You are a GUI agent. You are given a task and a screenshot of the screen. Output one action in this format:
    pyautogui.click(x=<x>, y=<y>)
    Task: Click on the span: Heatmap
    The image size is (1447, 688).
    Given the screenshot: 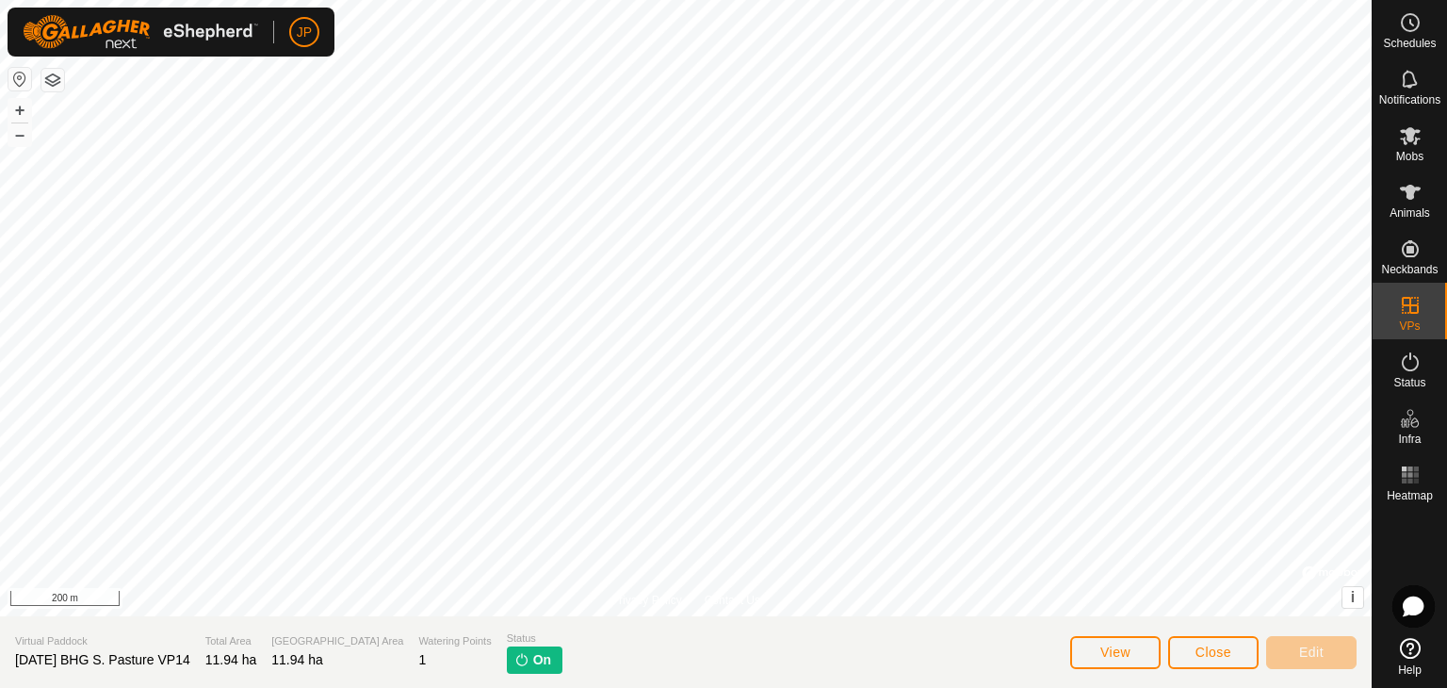 What is the action you would take?
    pyautogui.click(x=1410, y=496)
    